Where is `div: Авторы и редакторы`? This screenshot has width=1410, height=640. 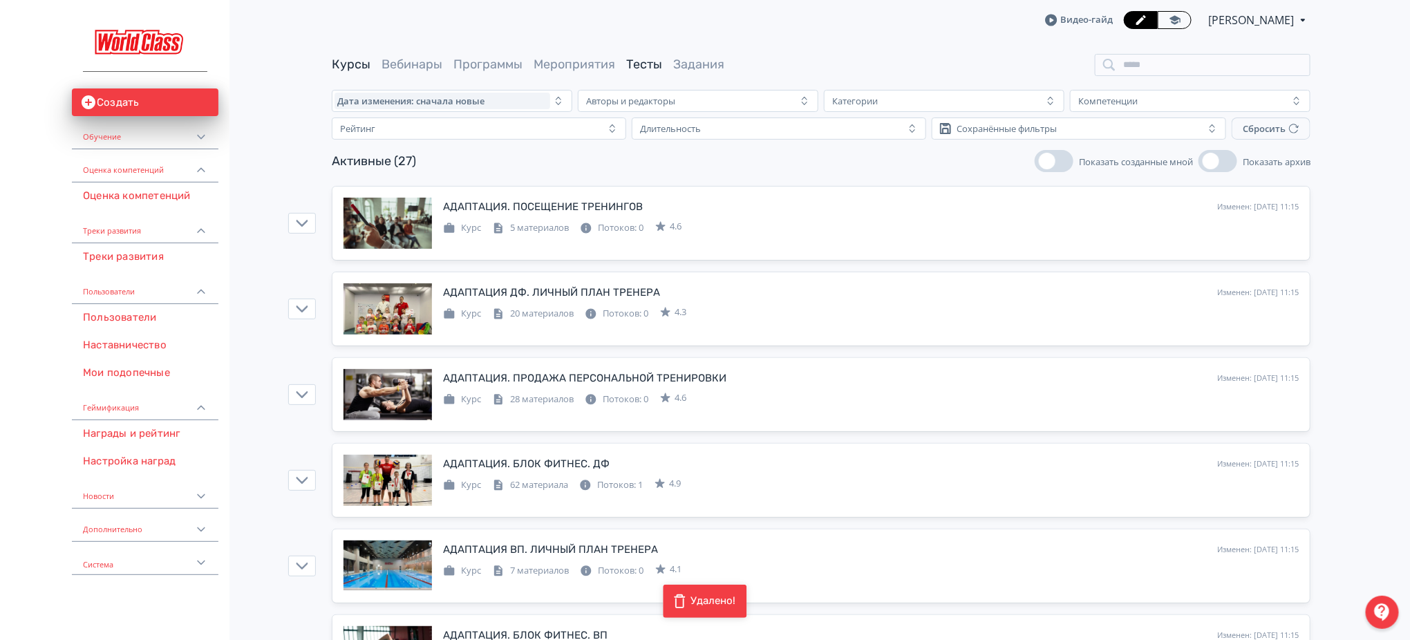
div: Авторы и редакторы is located at coordinates (630, 101).